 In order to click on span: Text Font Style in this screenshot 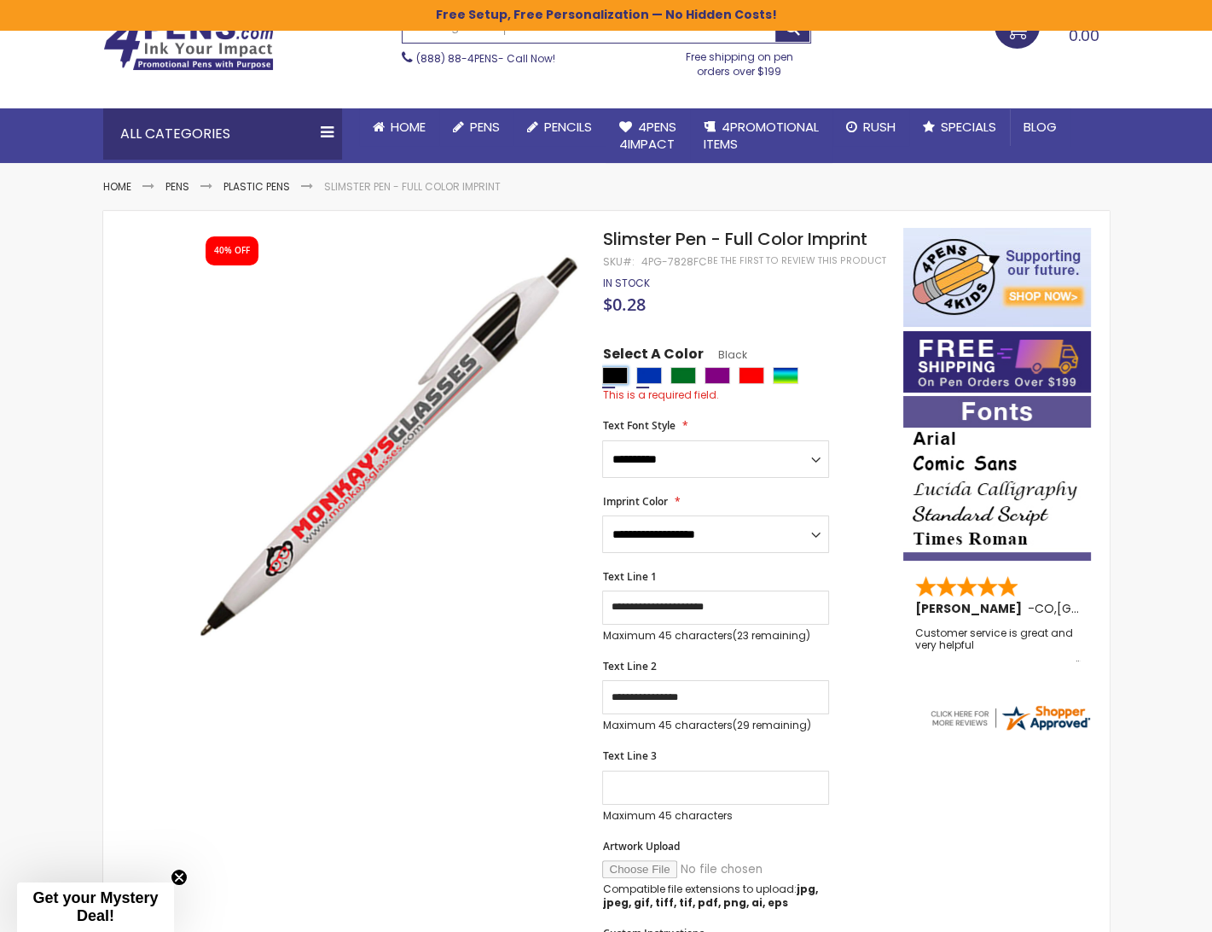, I will do `click(638, 425)`.